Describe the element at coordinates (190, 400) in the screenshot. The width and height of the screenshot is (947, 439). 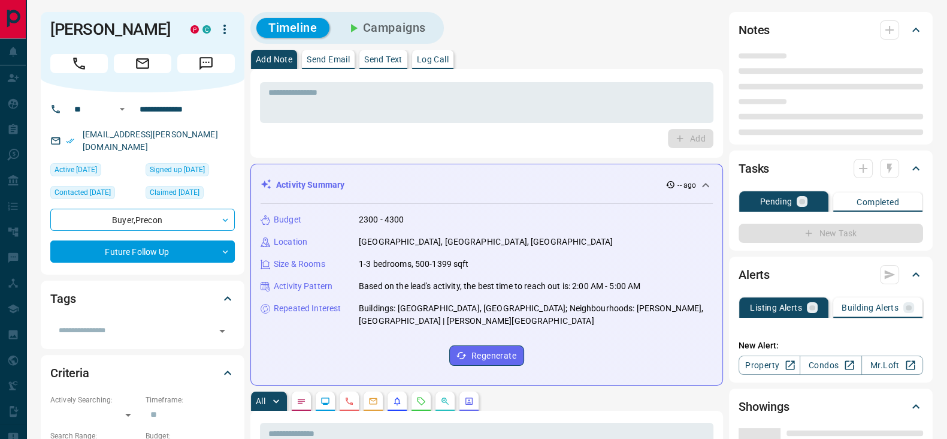
I see `p: Timeframe:` at that location.